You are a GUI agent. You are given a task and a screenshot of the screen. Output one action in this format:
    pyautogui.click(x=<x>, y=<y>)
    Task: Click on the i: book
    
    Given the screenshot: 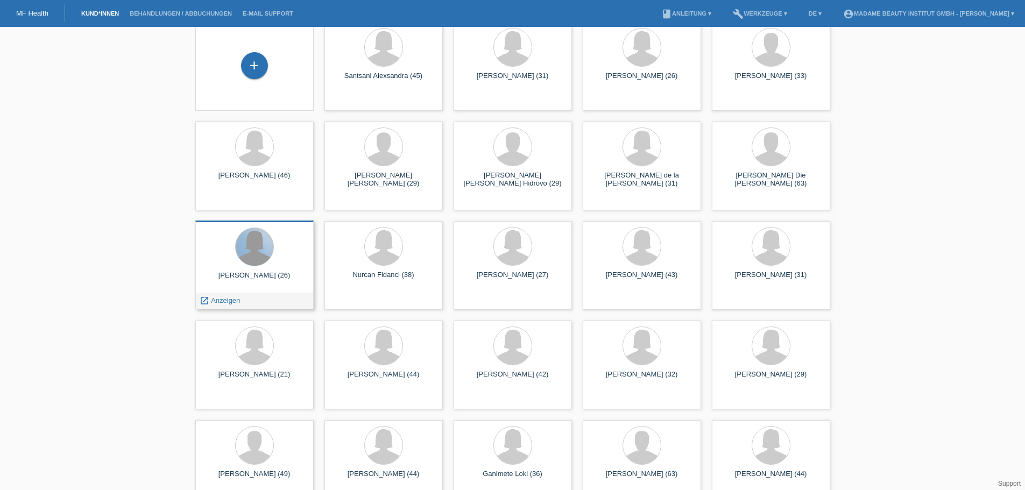 What is the action you would take?
    pyautogui.click(x=667, y=14)
    